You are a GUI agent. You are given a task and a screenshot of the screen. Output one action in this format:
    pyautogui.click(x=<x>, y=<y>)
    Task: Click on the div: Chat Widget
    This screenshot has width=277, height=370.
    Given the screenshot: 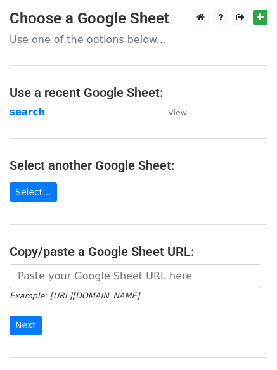 What is the action you would take?
    pyautogui.click(x=245, y=340)
    